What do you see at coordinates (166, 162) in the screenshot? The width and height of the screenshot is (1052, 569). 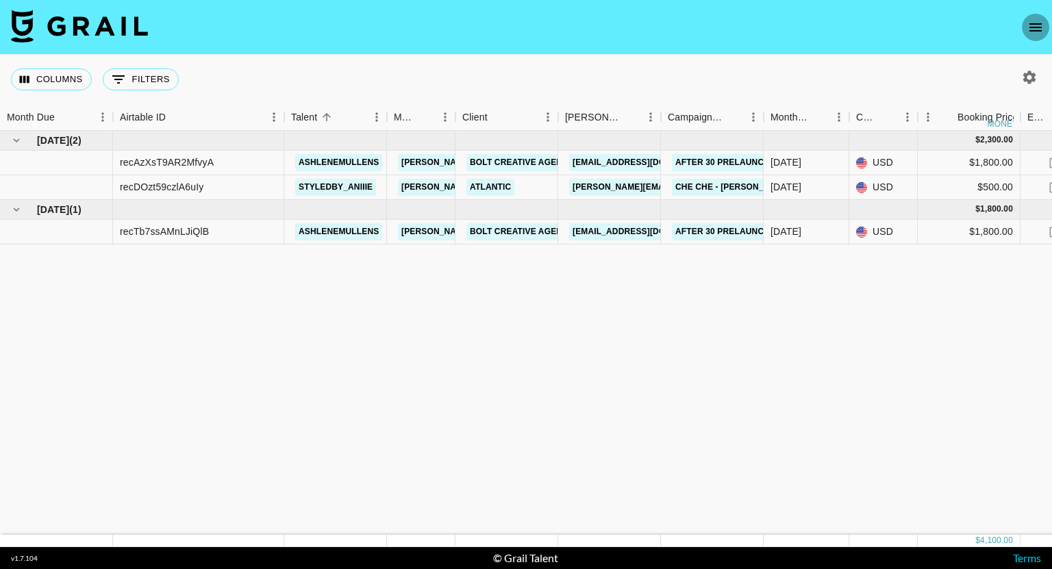 I see `div: recAzXsT9AR2MfvyA` at bounding box center [166, 162].